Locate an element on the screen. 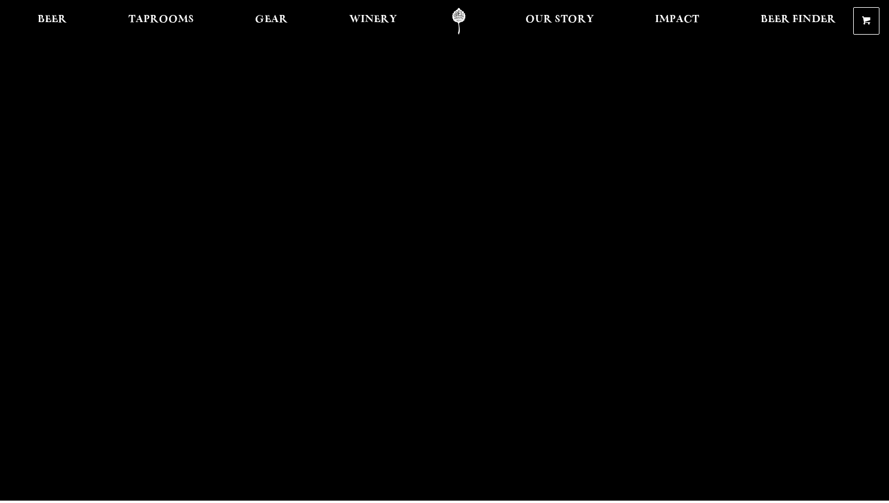 This screenshot has width=889, height=503. a: Odell Home is located at coordinates (459, 21).